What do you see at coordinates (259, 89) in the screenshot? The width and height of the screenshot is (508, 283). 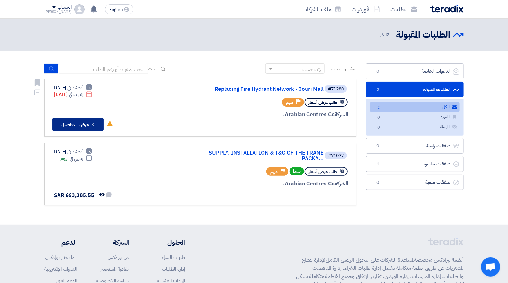 I see `a: Replacing Fire Hydrant Network - Jouri Mall` at bounding box center [259, 89].